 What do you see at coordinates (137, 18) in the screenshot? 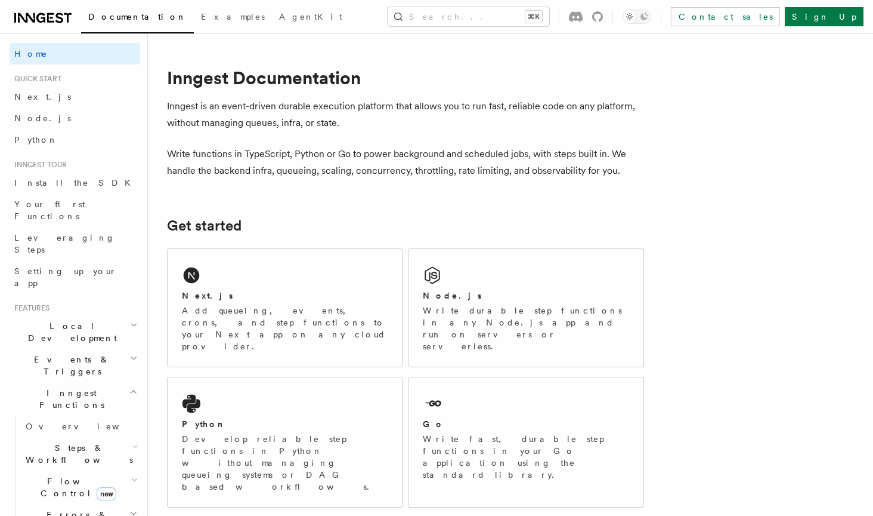
I see `a: Documentation` at bounding box center [137, 18].